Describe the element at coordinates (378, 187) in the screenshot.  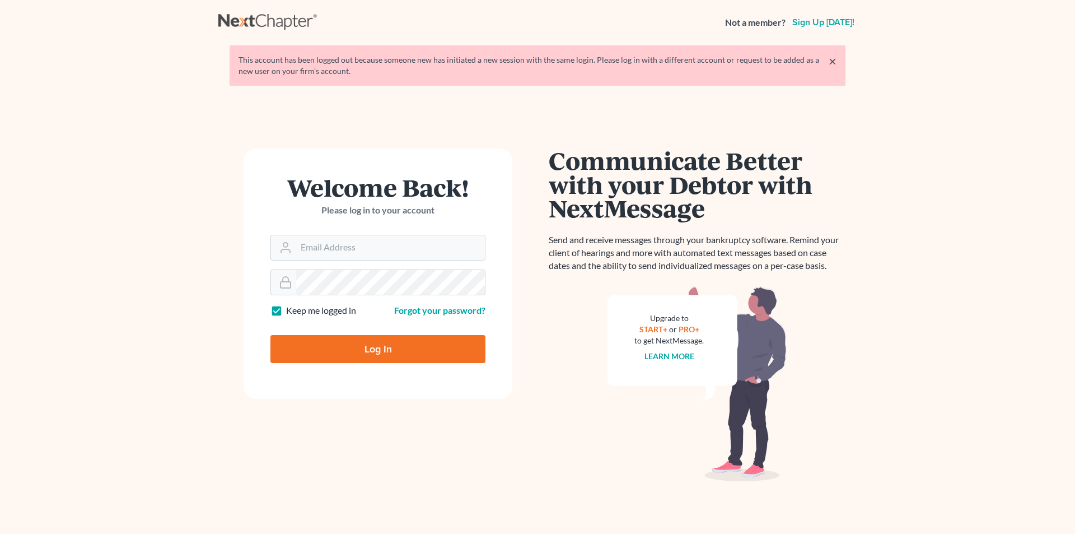
I see `h1: Welcome Back!` at that location.